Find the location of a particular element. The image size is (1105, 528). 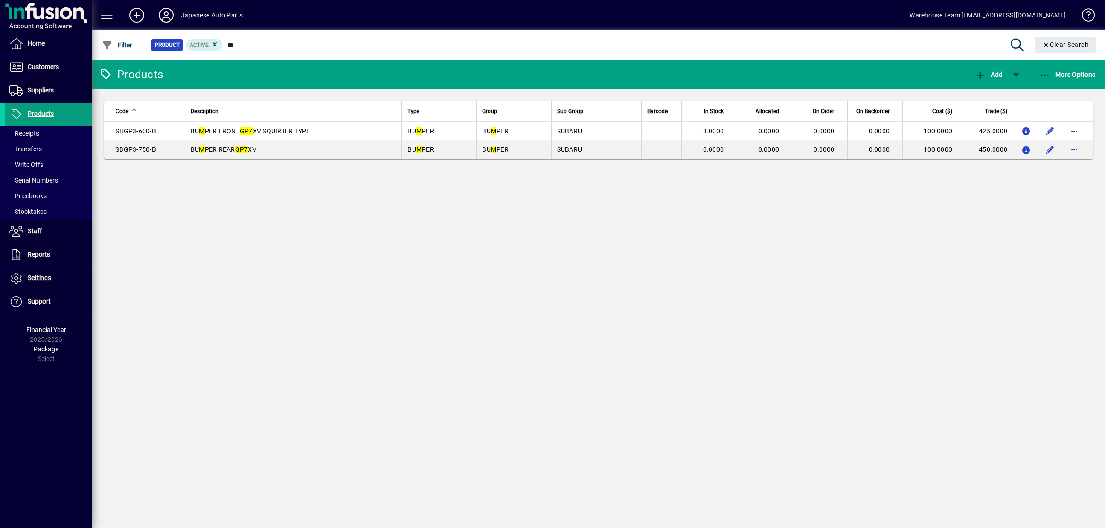

span: Active is located at coordinates (199, 45).